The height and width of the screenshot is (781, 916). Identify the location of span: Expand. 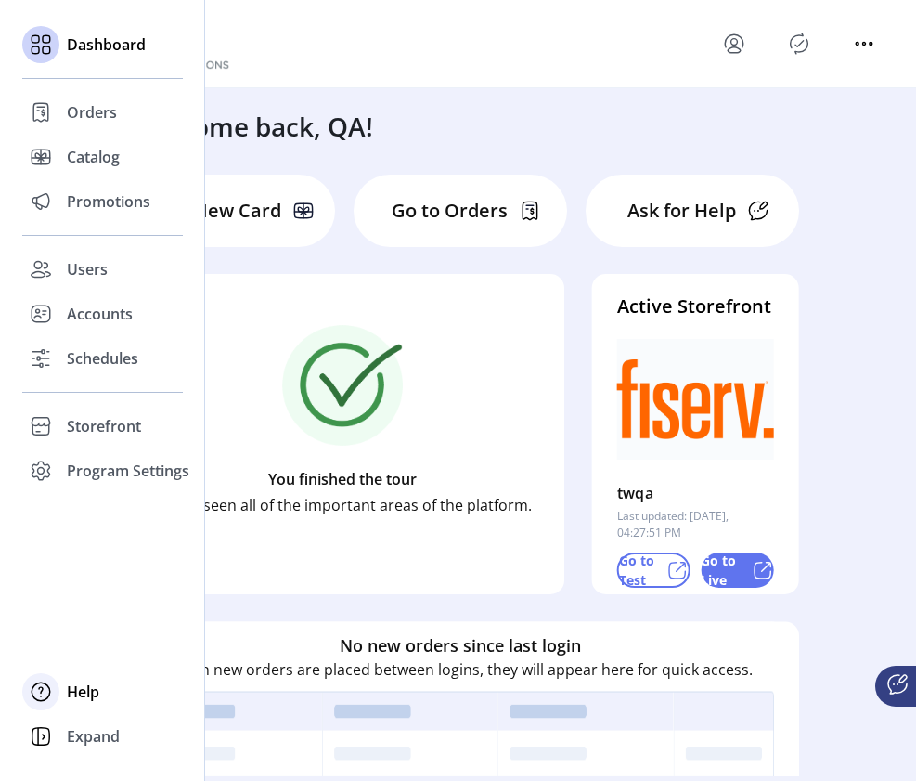
(93, 736).